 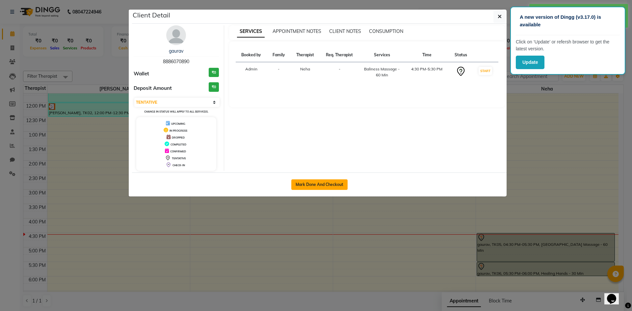 What do you see at coordinates (251, 72) in the screenshot?
I see `td: Admin` at bounding box center [251, 72].